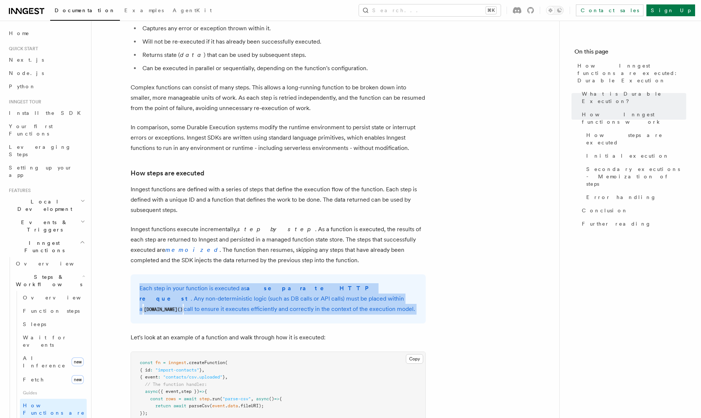  What do you see at coordinates (634, 118) in the screenshot?
I see `span: How Inngest functions work` at bounding box center [634, 118].